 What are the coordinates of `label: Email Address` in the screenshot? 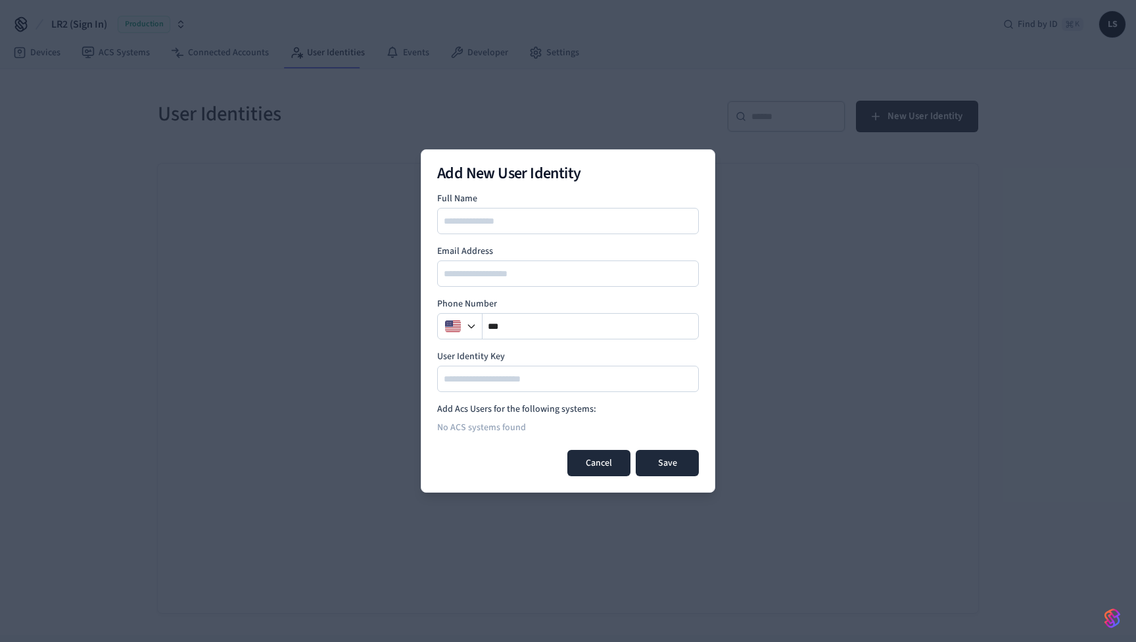 It's located at (568, 251).